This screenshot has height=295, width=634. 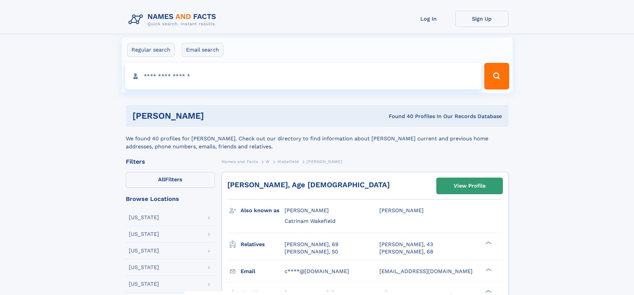 I want to click on label: Email search, so click(x=202, y=50).